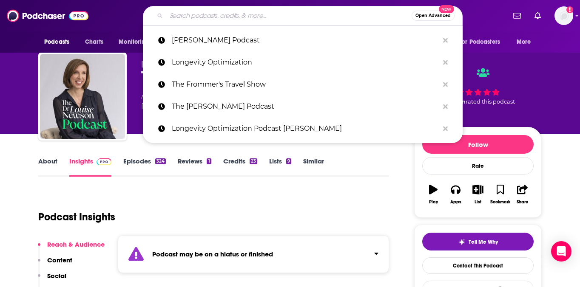 The image size is (580, 287). What do you see at coordinates (145, 167) in the screenshot?
I see `a: Episodes324` at bounding box center [145, 167].